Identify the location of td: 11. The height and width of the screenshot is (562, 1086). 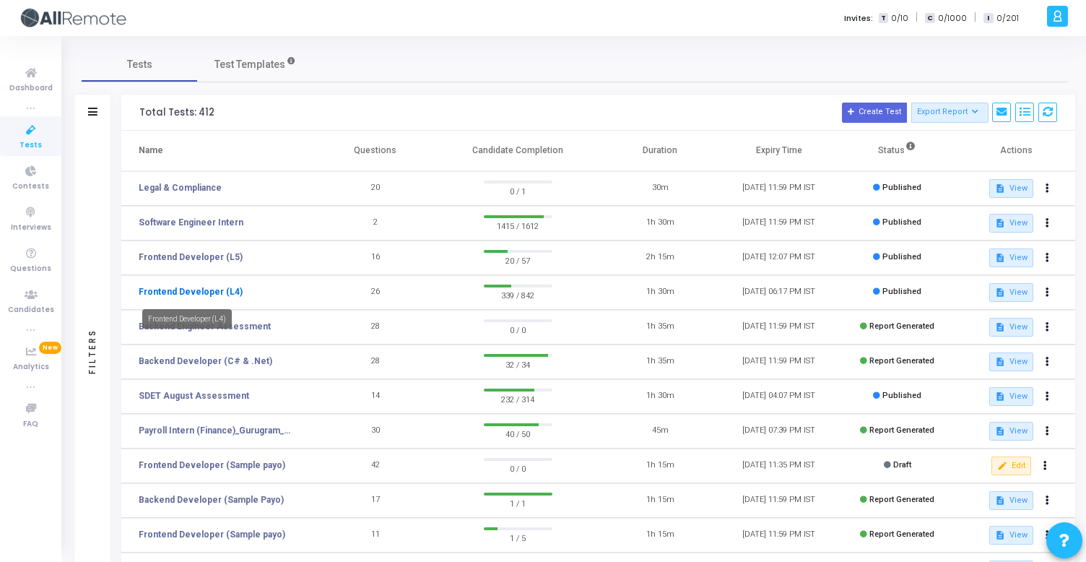
(376, 535).